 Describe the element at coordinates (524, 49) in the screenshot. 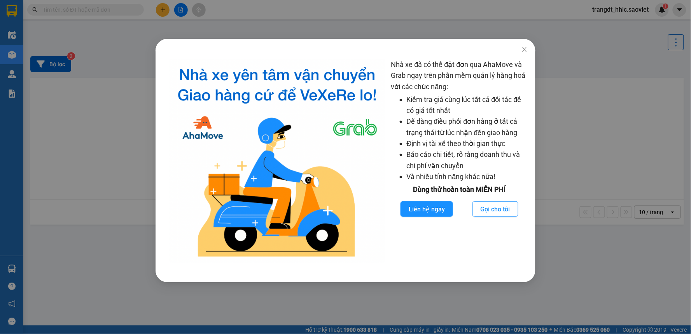

I see `span: close` at that location.